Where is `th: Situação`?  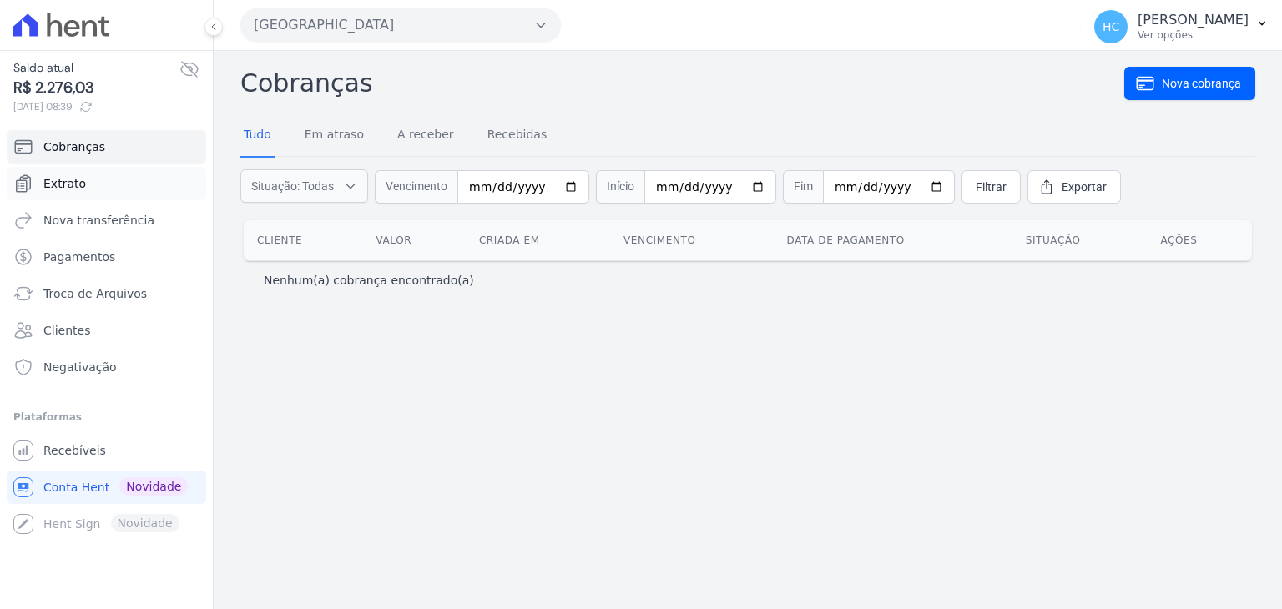 th: Situação is located at coordinates (1080, 240).